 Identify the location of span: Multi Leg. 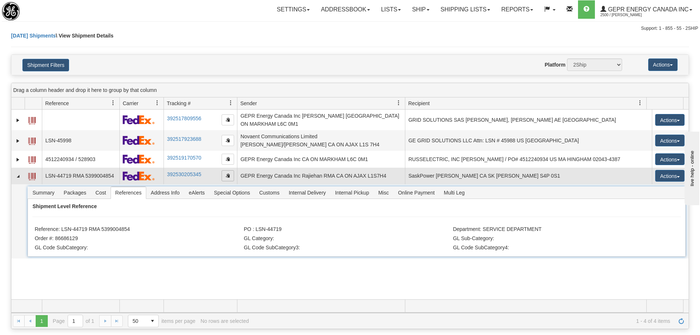
(454, 193).